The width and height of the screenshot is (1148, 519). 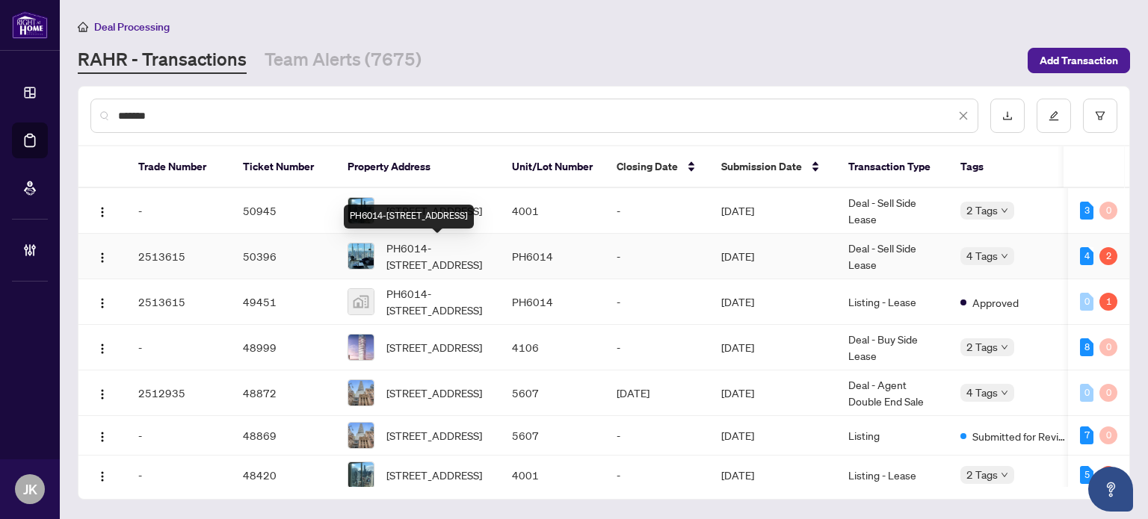 I want to click on span: Add Transaction, so click(x=1079, y=61).